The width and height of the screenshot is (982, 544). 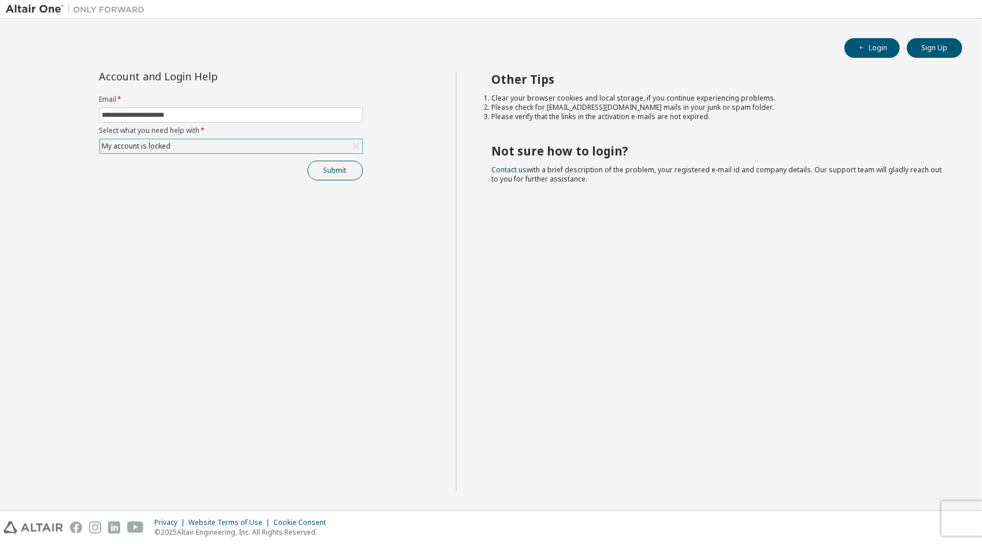 I want to click on label: Email, so click(x=231, y=99).